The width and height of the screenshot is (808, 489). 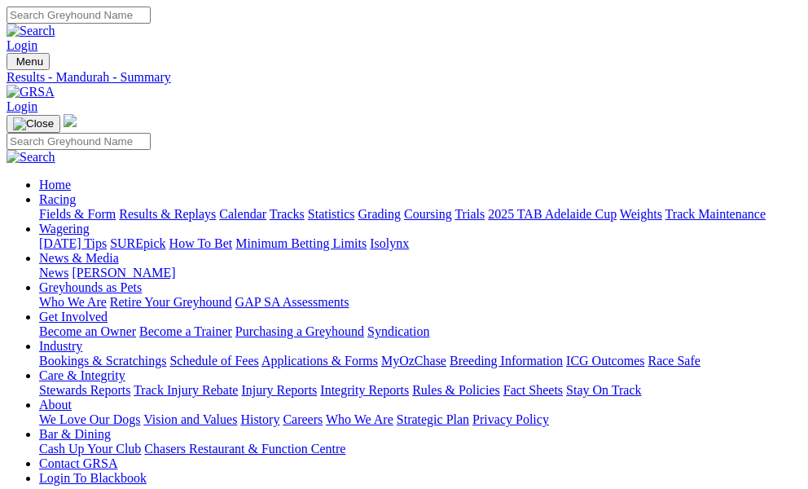 I want to click on a: Fields & Form, so click(x=77, y=213).